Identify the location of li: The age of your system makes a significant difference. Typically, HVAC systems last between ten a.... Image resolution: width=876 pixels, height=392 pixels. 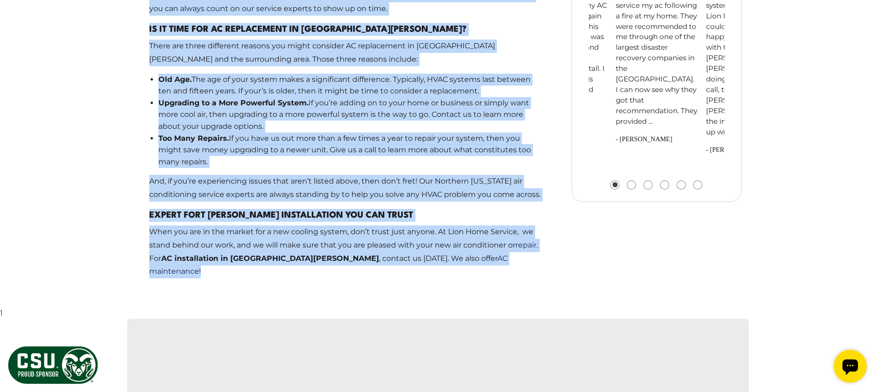
(351, 85).